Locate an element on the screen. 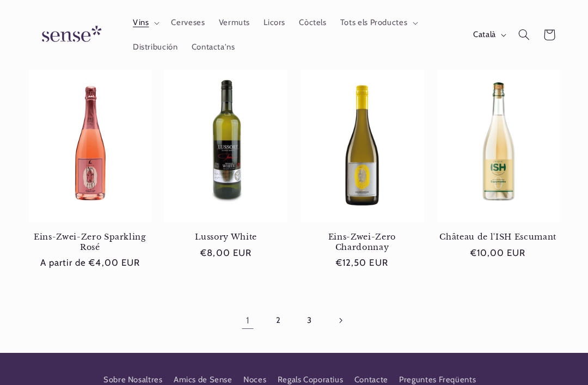 The width and height of the screenshot is (588, 385). a: Château de l'ISH Escumant is located at coordinates (499, 237).